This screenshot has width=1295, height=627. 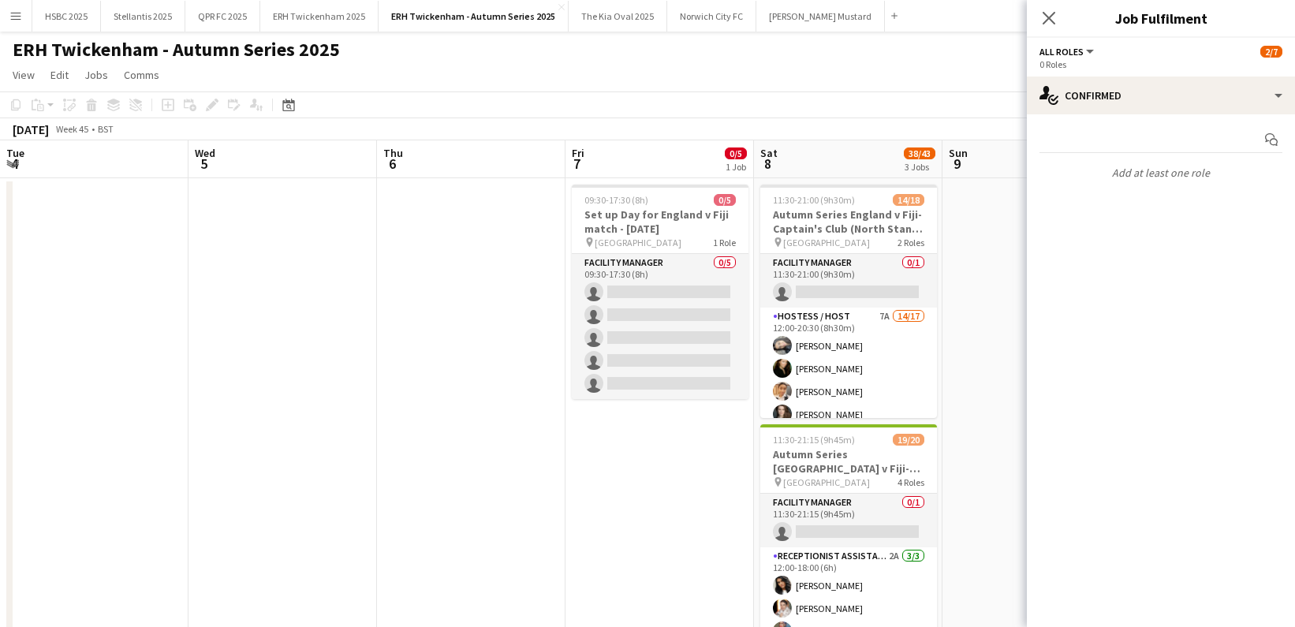 I want to click on span: Wed, so click(x=205, y=153).